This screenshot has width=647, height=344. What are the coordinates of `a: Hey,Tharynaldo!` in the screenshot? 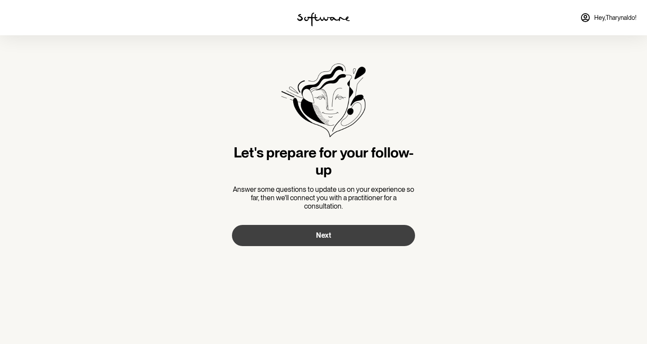 It's located at (609, 18).